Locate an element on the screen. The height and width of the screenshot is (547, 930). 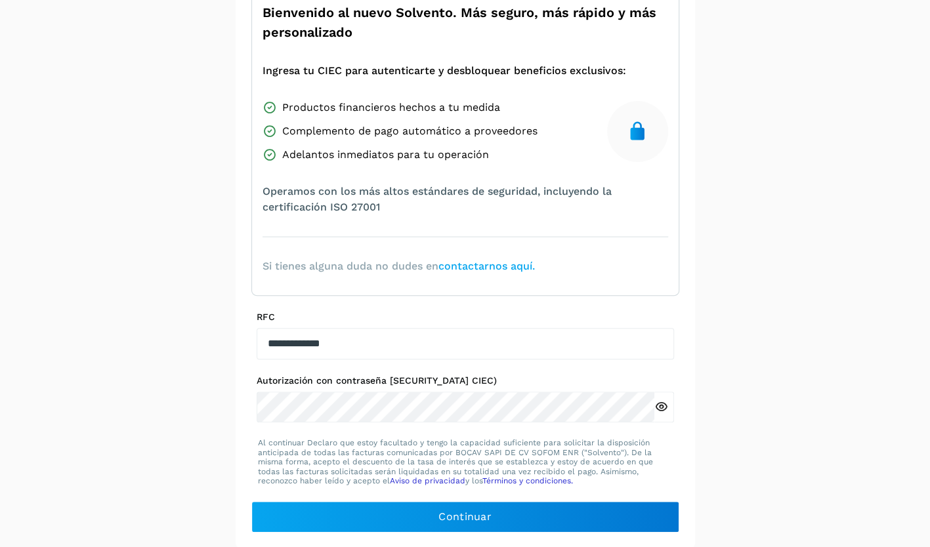
span: Si tienes alguna duda no dudes en is located at coordinates (398, 266).